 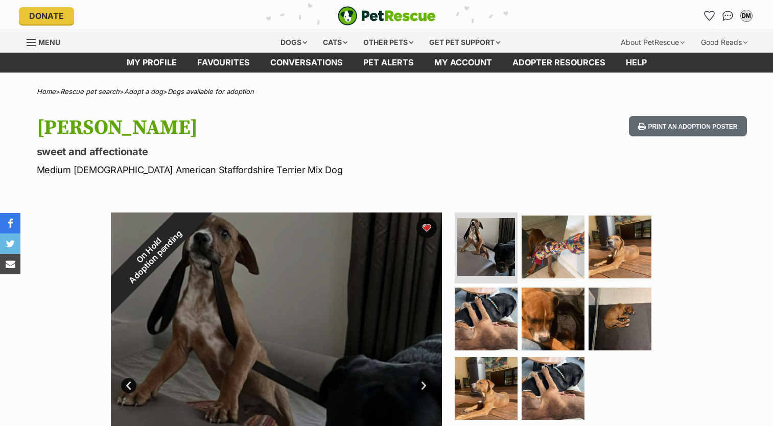 What do you see at coordinates (294, 42) in the screenshot?
I see `div: Dogs` at bounding box center [294, 42].